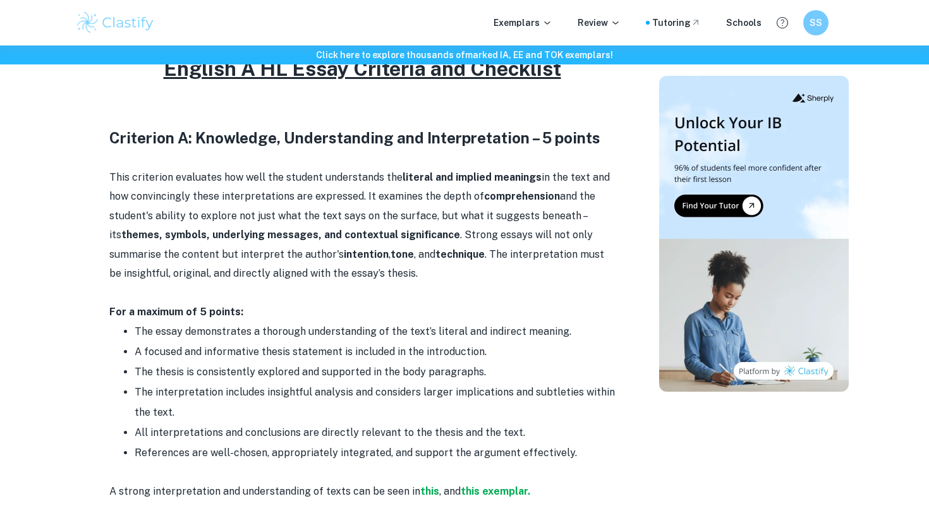 This screenshot has width=929, height=525. What do you see at coordinates (366, 254) in the screenshot?
I see `strong: intention` at bounding box center [366, 254].